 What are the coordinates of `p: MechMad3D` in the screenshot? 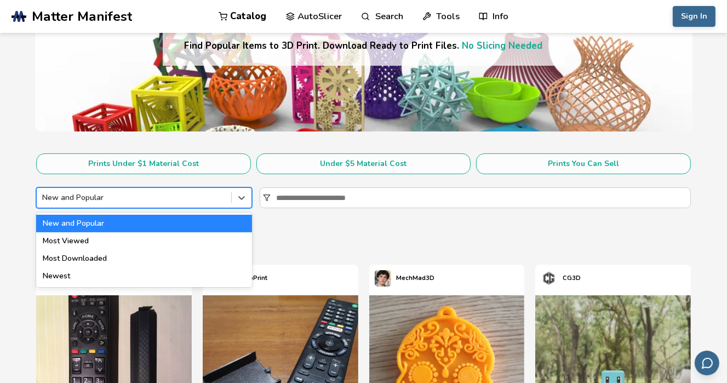 It's located at (416, 278).